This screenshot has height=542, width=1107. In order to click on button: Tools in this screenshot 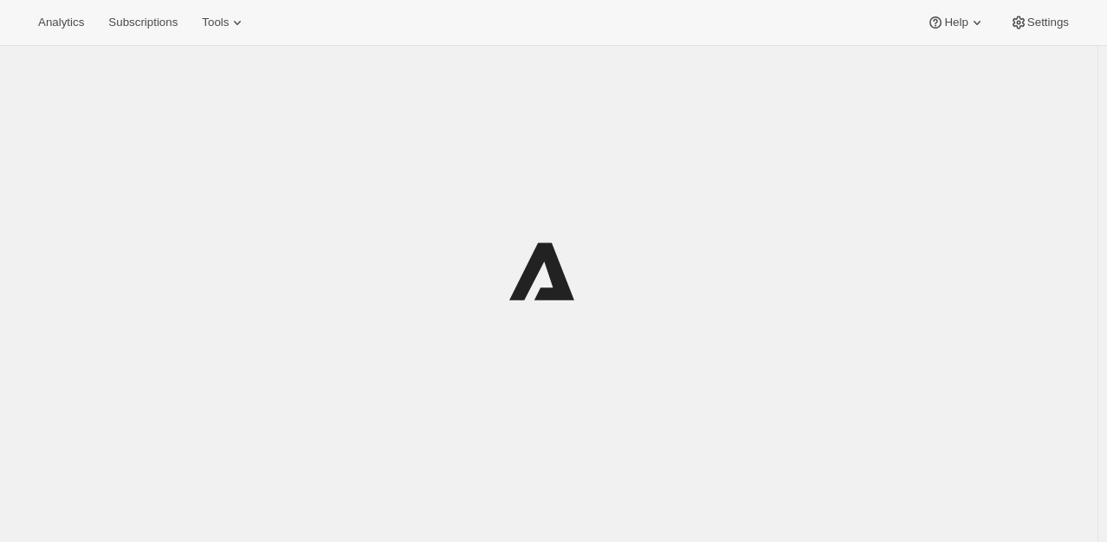, I will do `click(223, 23)`.